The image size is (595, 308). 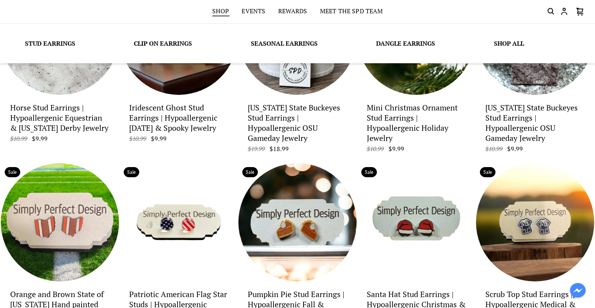 I want to click on a: Shop, so click(x=221, y=12).